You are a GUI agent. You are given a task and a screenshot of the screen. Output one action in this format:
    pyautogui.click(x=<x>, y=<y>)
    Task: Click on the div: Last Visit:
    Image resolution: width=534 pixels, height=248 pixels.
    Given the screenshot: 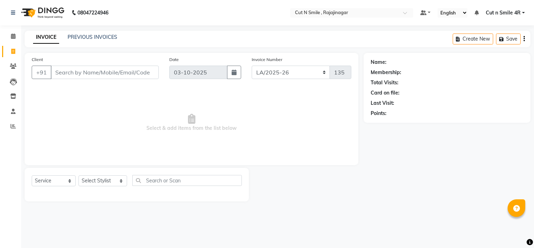 What is the action you would take?
    pyautogui.click(x=382, y=103)
    